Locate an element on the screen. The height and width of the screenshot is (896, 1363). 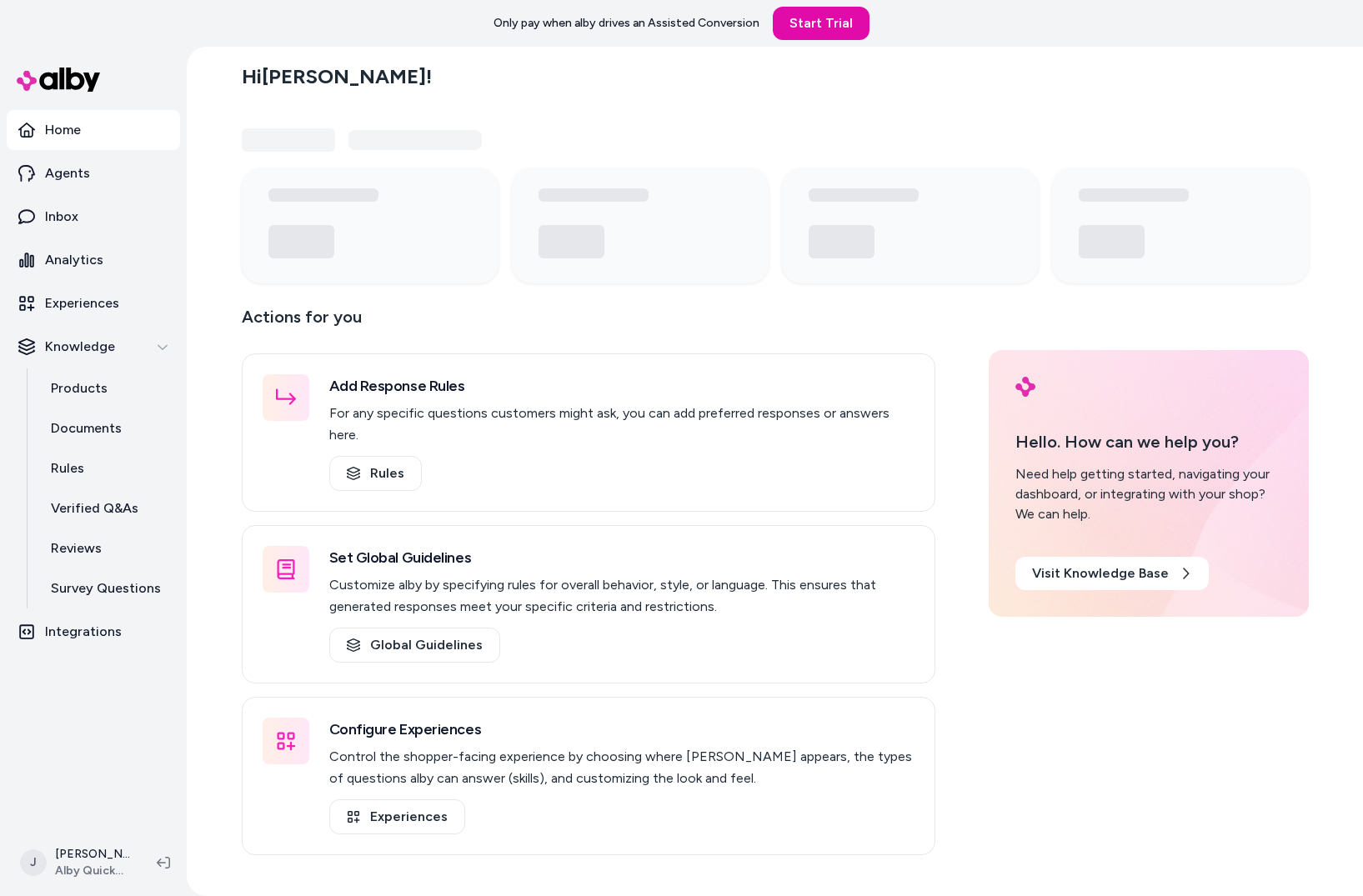
a: Home is located at coordinates (93, 130).